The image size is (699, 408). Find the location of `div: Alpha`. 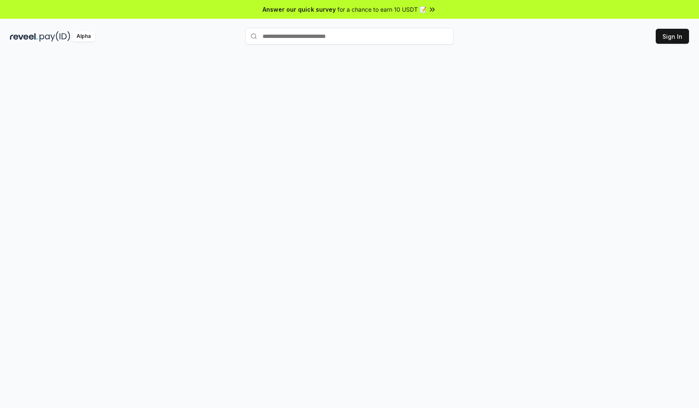

div: Alpha is located at coordinates (84, 36).